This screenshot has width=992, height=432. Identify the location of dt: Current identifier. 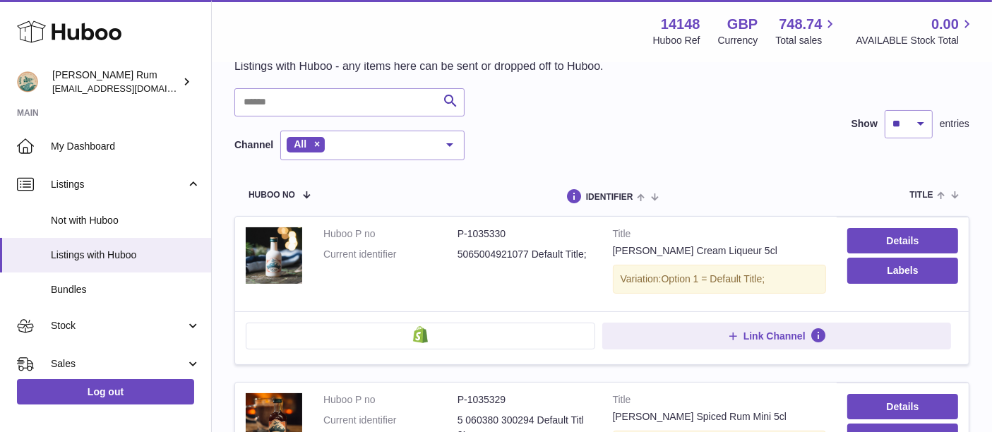
(390, 254).